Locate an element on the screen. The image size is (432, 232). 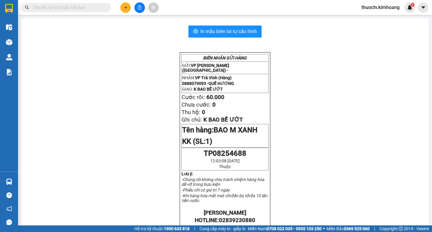
img: logo-vxr is located at coordinates (9, 8).